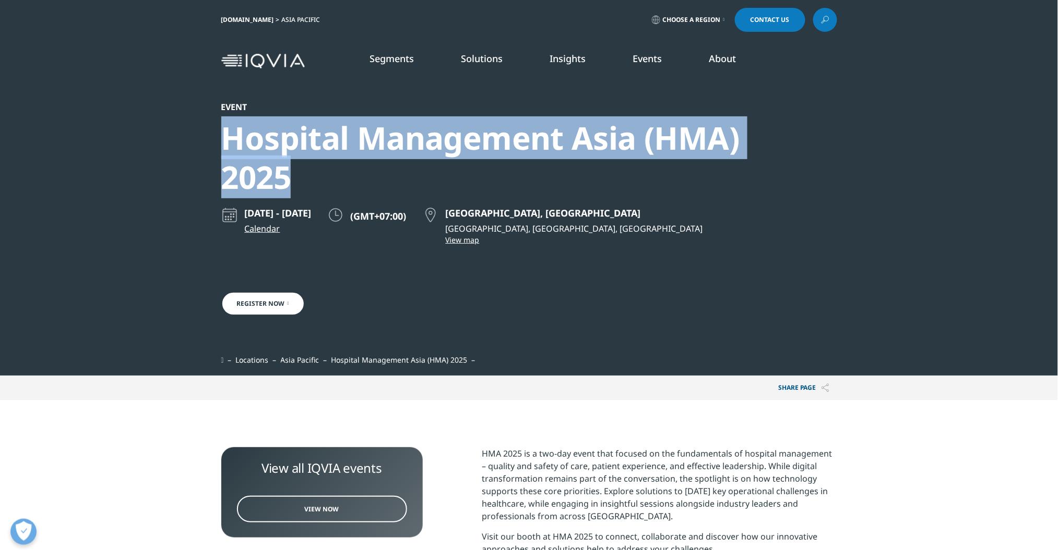  What do you see at coordinates (431, 215) in the screenshot?
I see `img: map point` at bounding box center [431, 215].